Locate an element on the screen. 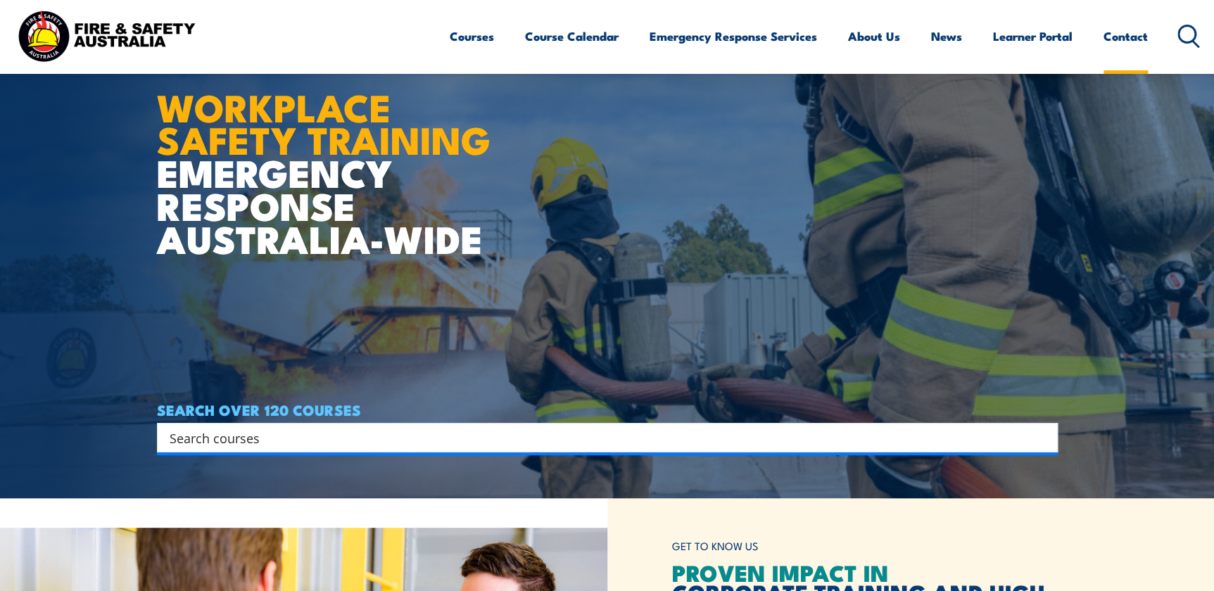 This screenshot has height=591, width=1214. a: Courses is located at coordinates (472, 36).